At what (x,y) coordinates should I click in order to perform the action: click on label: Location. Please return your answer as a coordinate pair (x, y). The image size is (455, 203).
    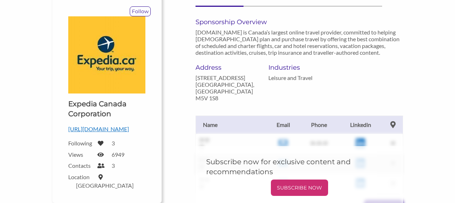
    Looking at the image, I should click on (81, 177).